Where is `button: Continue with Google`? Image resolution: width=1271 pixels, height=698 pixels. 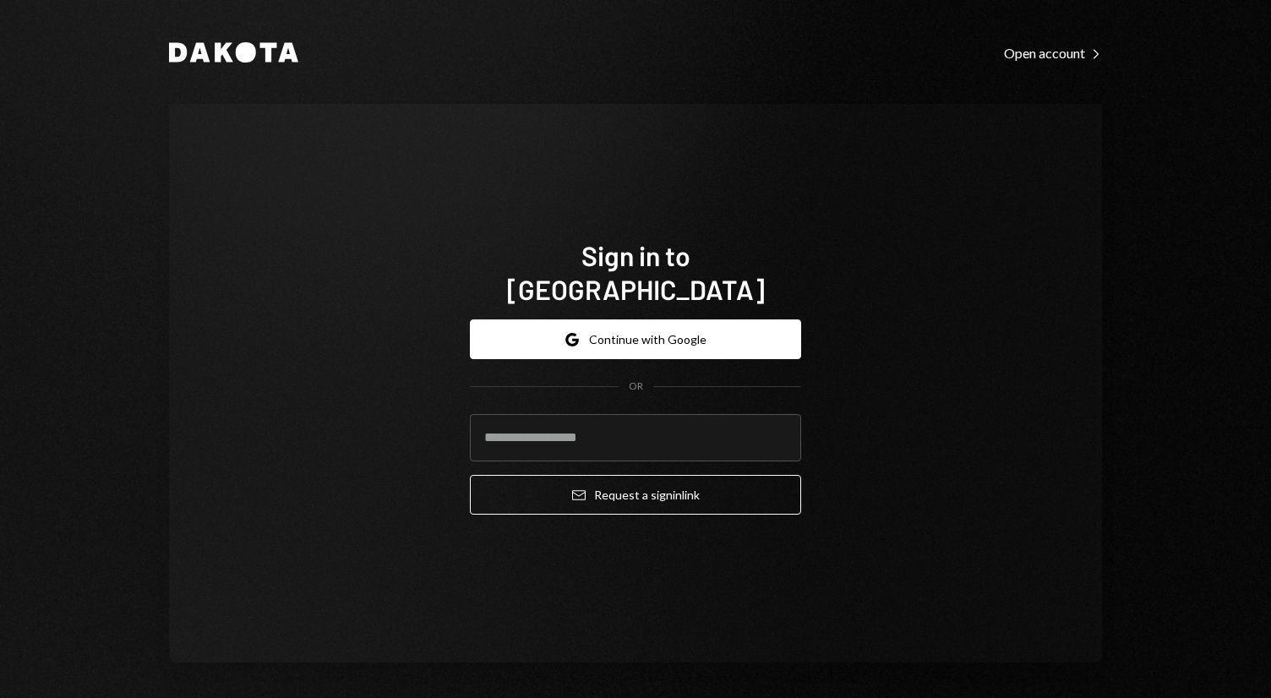
button: Continue with Google is located at coordinates (636, 339).